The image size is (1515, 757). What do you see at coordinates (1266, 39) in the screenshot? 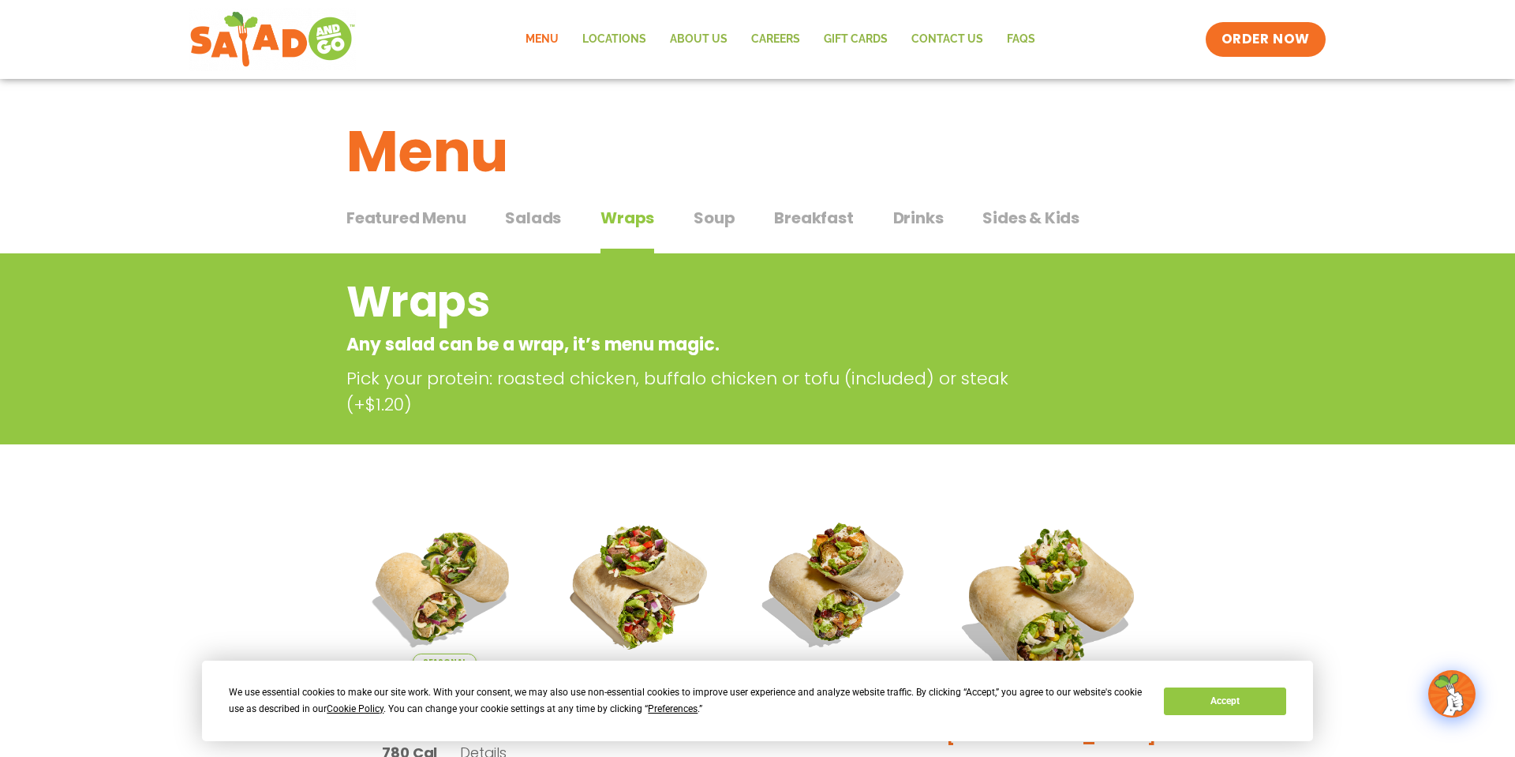
I see `span: ORDER NOW` at bounding box center [1266, 39].